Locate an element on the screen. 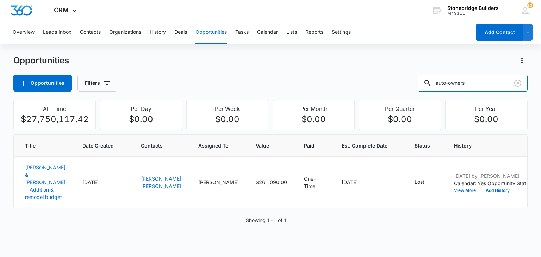  button: Deals is located at coordinates (181, 32).